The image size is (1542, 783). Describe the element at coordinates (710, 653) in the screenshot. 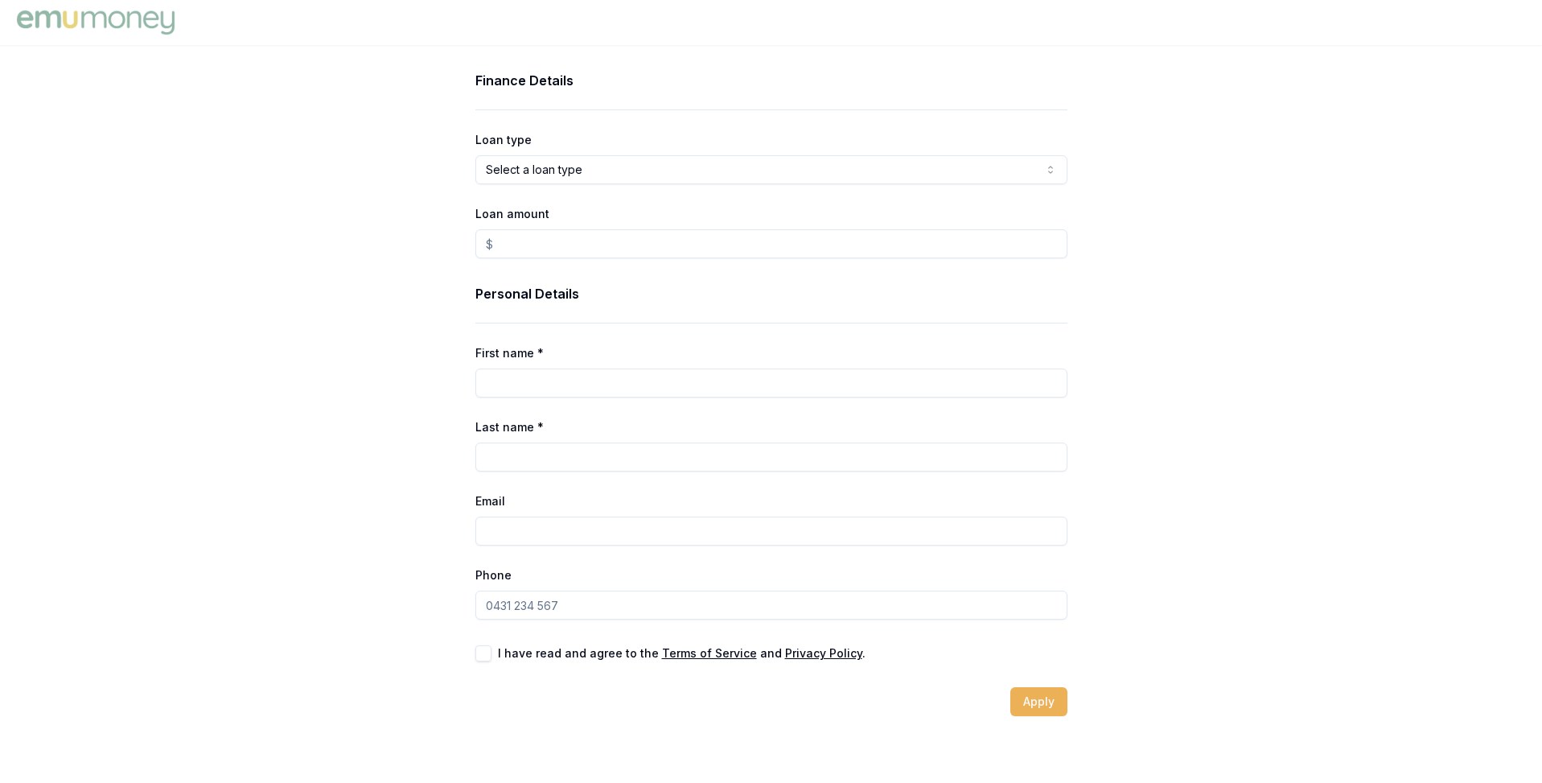

I see `u: Terms of Service` at that location.